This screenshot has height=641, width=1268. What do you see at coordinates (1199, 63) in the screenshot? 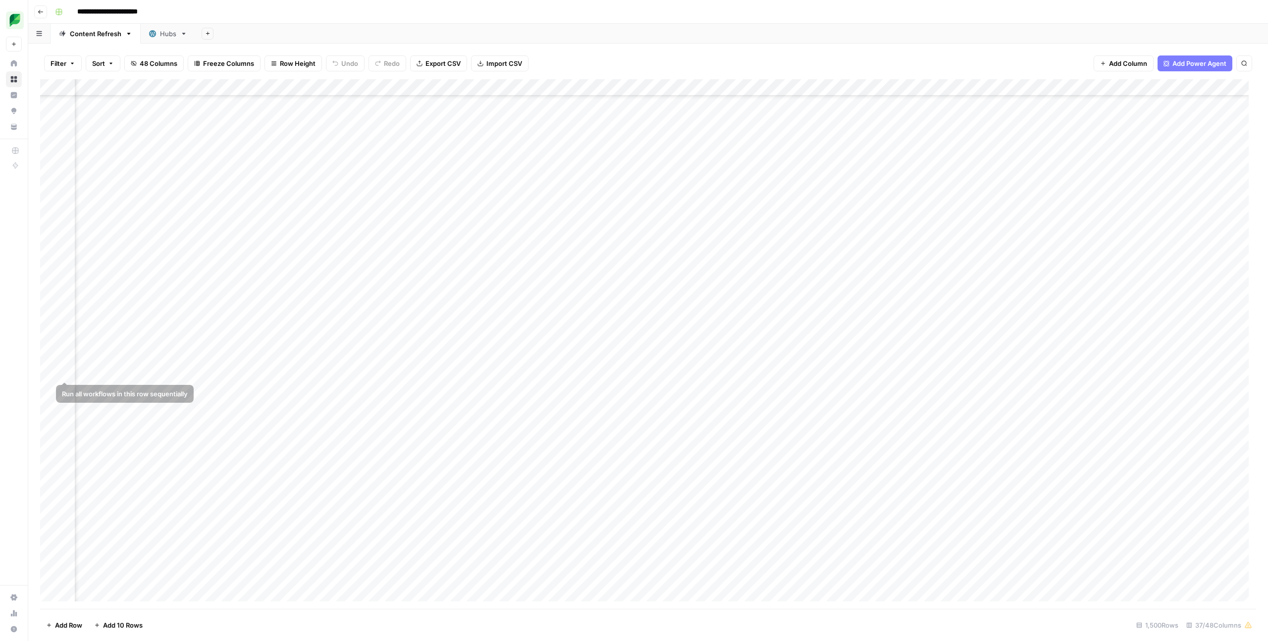
I see `span: Add Power Agent` at bounding box center [1199, 63].